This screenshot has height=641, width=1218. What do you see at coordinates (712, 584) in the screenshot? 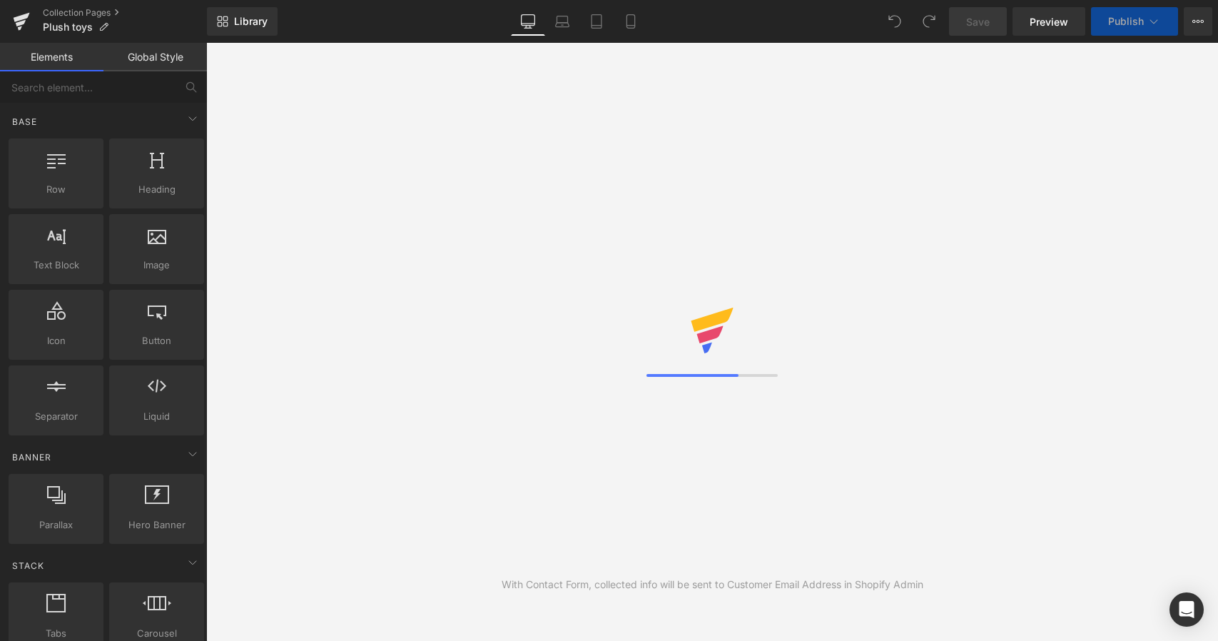
I see `div: With Contact Form, collected info will be sent to Customer Email Address in Shopify Admin` at bounding box center [712, 584].